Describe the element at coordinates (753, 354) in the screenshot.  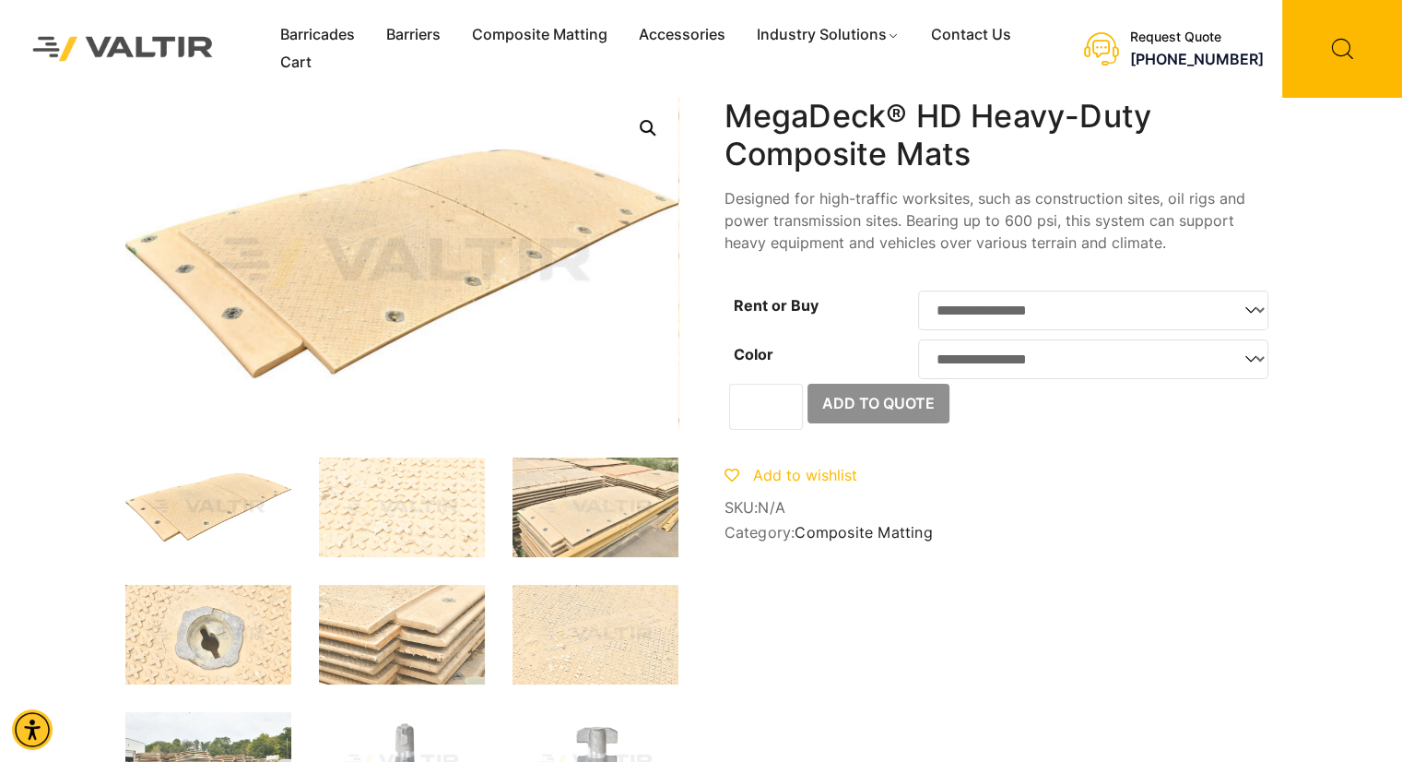
I see `label: Color` at that location.